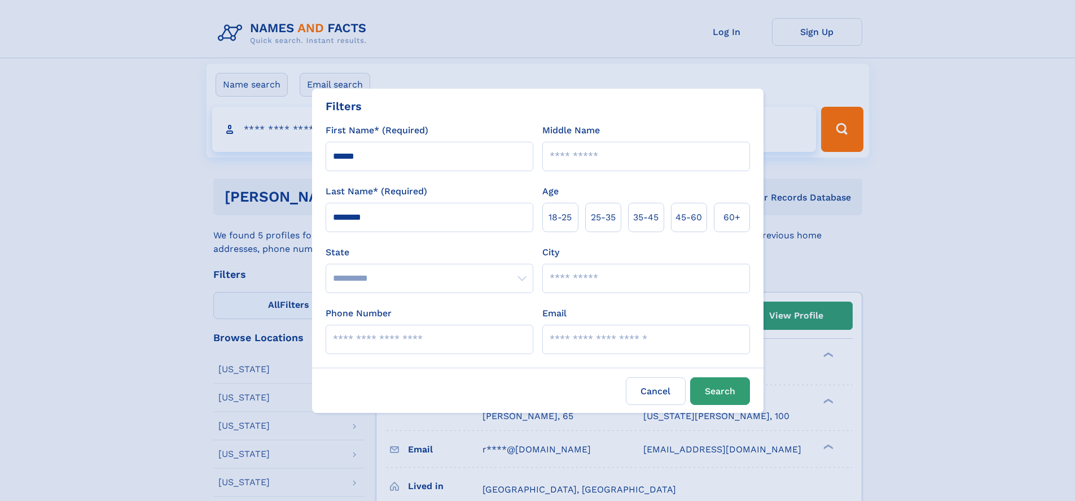  What do you see at coordinates (571, 130) in the screenshot?
I see `label: Middle Name` at bounding box center [571, 130].